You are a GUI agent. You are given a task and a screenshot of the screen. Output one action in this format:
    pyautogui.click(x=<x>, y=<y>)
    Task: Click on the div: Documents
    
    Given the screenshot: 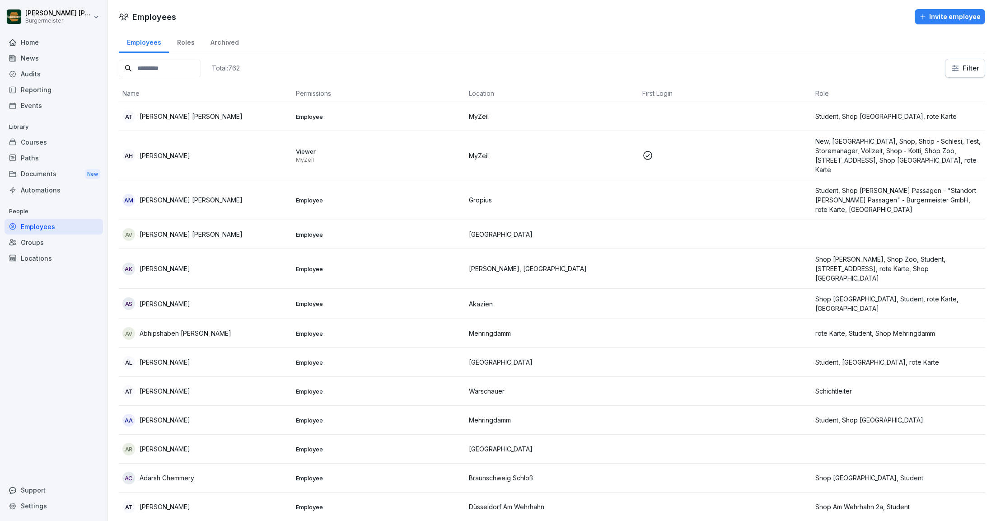 What is the action you would take?
    pyautogui.click(x=54, y=174)
    